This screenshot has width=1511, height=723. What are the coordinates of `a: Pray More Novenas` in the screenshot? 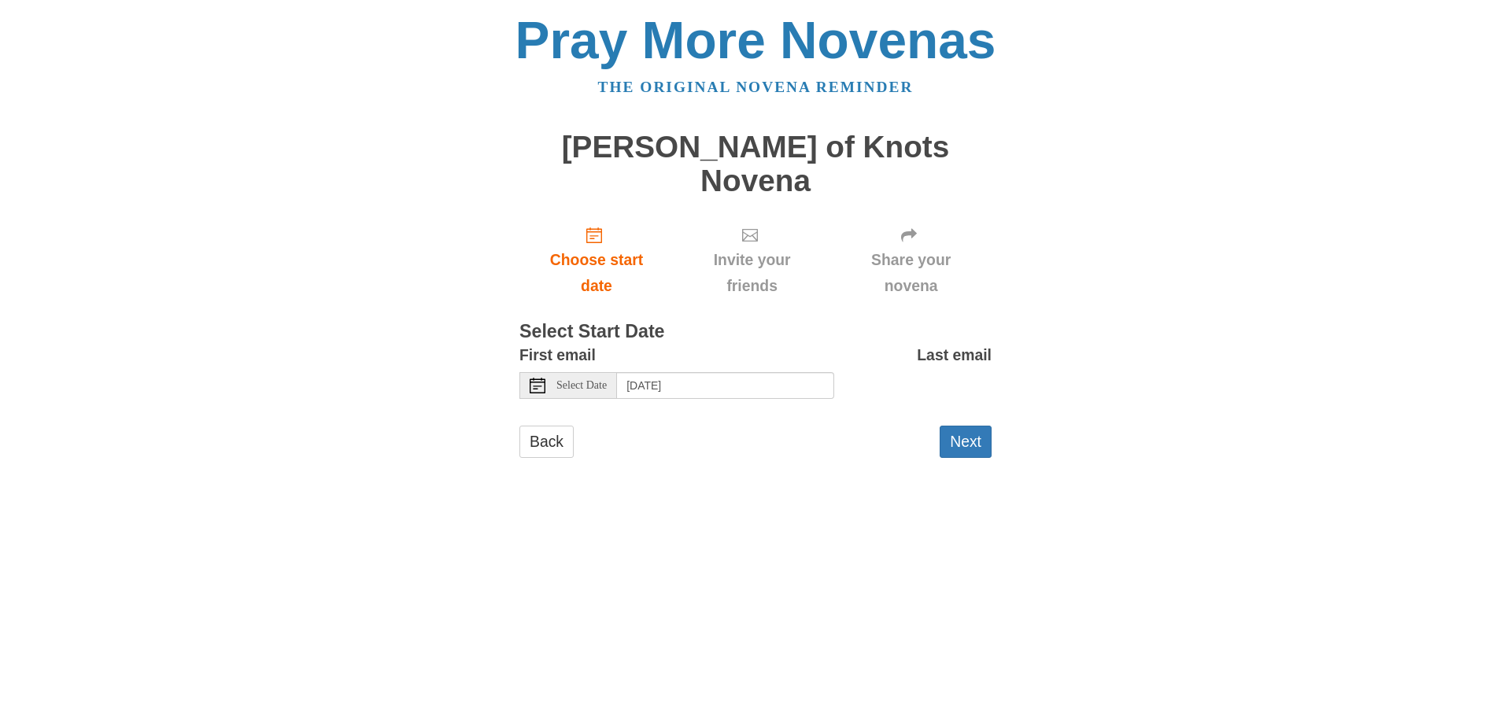 It's located at (756, 40).